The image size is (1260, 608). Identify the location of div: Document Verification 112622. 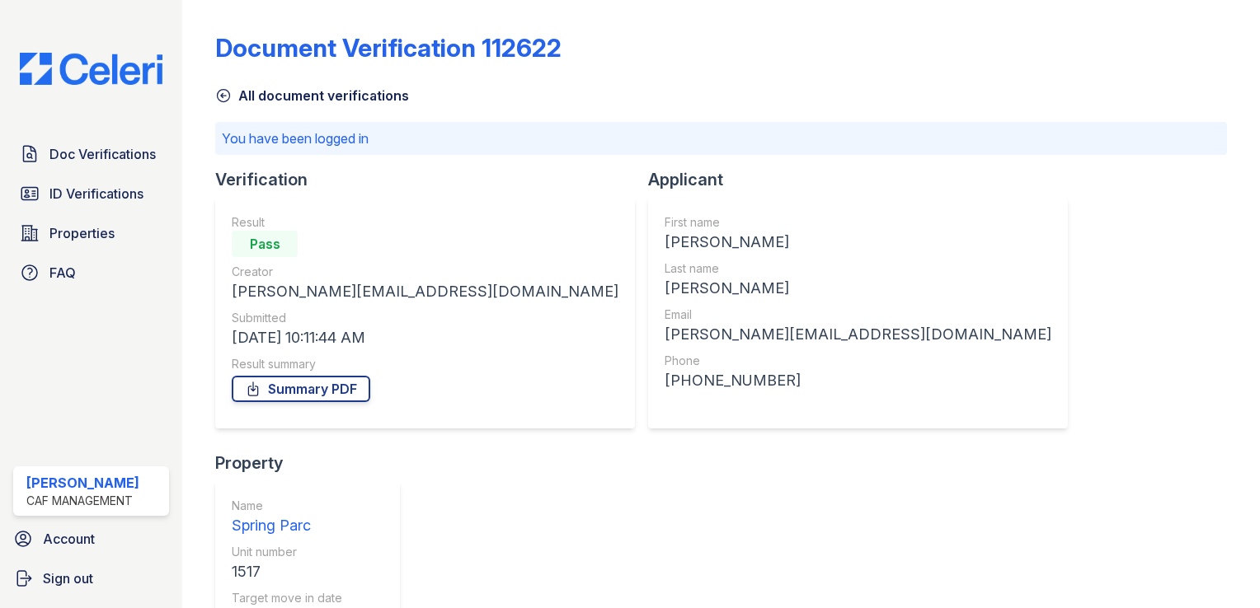
(388, 48).